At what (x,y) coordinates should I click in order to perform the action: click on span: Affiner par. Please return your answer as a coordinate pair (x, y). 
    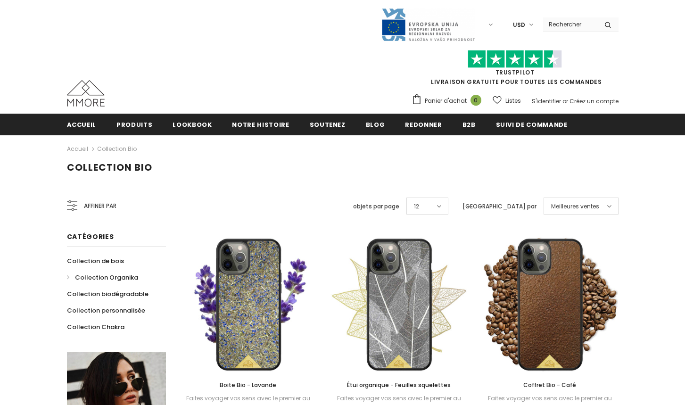
    Looking at the image, I should click on (100, 206).